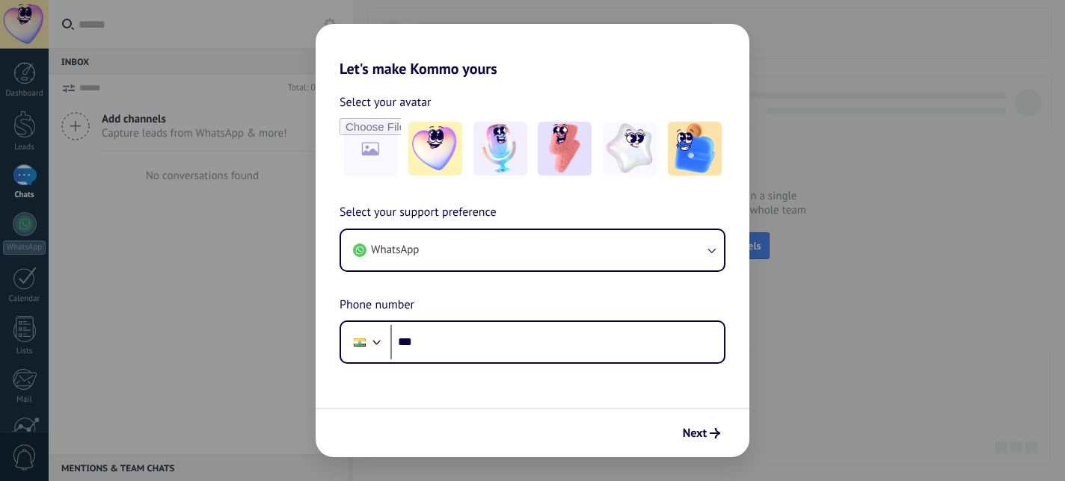 This screenshot has height=481, width=1065. Describe the element at coordinates (395, 250) in the screenshot. I see `span: WhatsApp` at that location.